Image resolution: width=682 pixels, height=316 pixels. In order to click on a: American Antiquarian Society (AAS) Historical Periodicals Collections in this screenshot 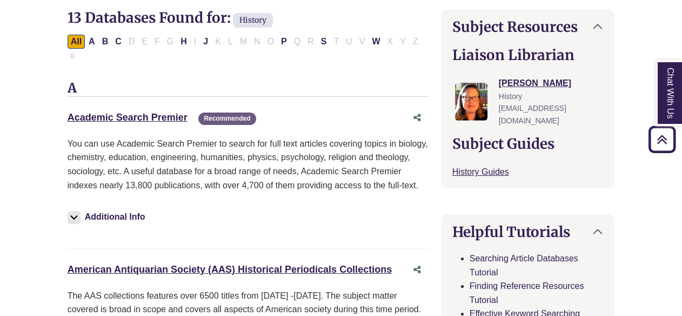, I will do `click(230, 269)`.